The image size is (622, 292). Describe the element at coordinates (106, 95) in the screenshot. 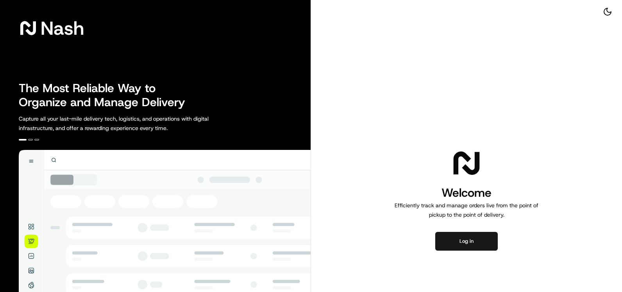

I see `h2: The Most Reliable Way to Organize and Manage Delivery` at that location.